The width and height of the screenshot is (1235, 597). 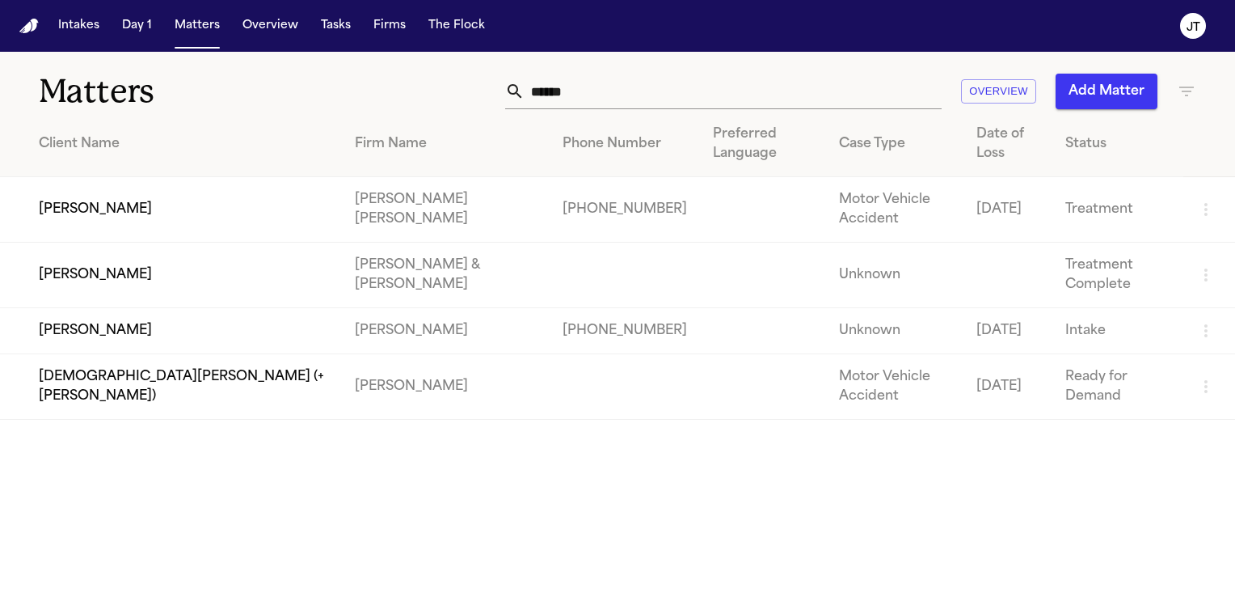 What do you see at coordinates (78, 26) in the screenshot?
I see `a: Intakes` at bounding box center [78, 26].